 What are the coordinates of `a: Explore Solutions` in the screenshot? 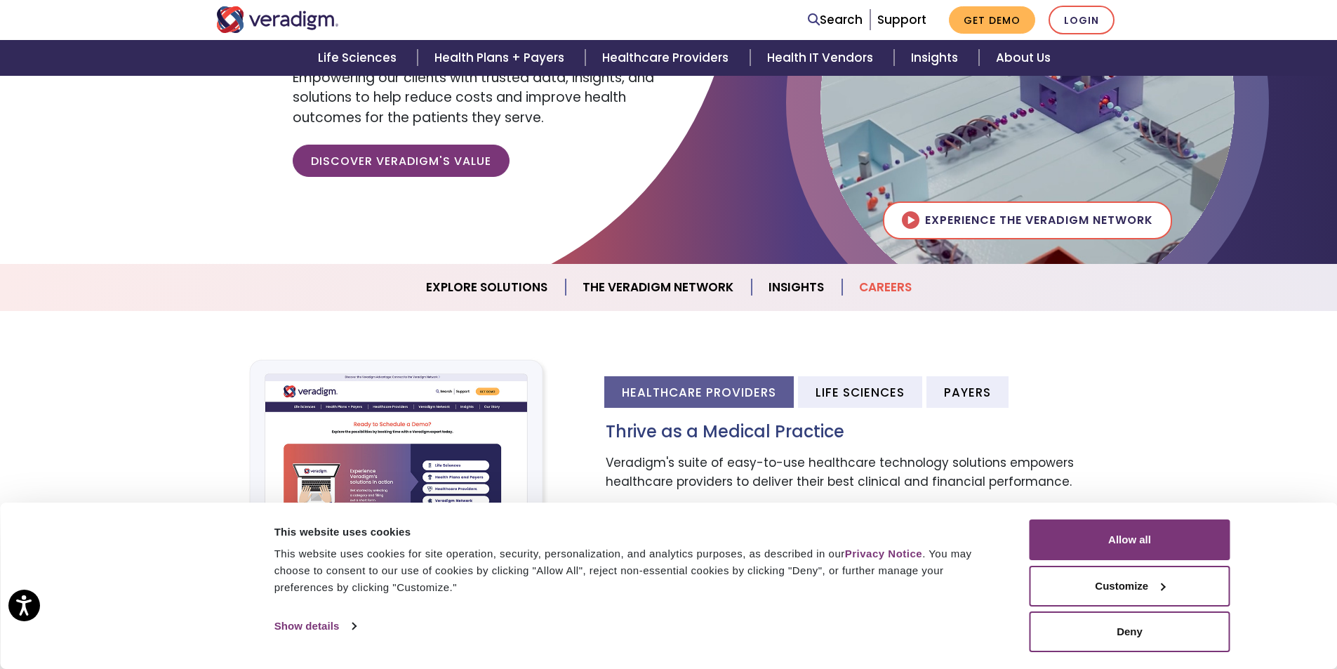 It's located at (487, 287).